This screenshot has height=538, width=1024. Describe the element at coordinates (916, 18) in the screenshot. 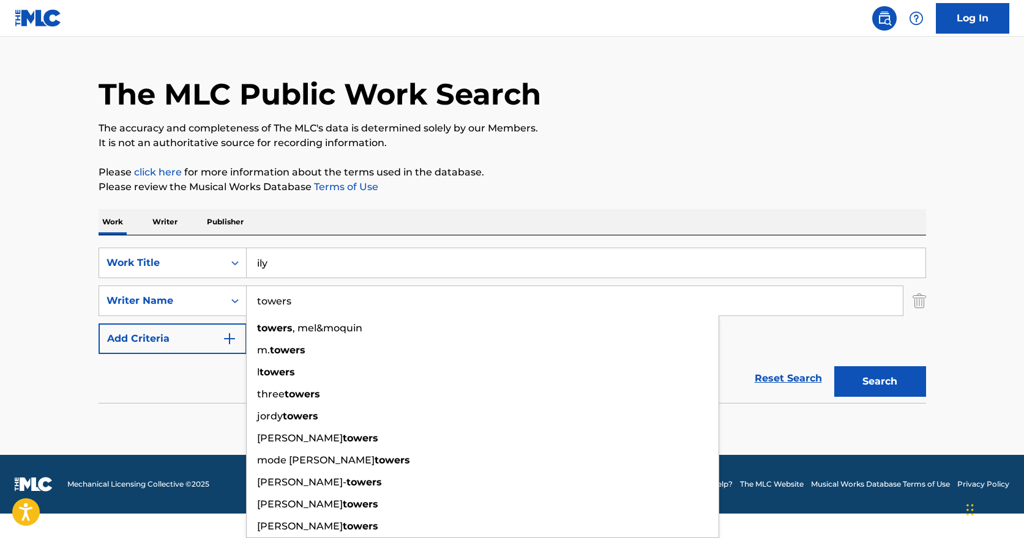

I see `img: help` at that location.